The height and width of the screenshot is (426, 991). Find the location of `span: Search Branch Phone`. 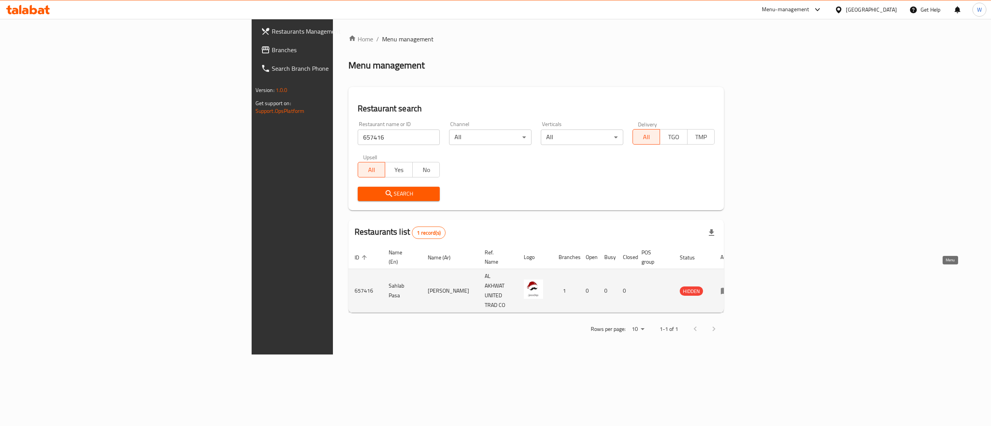

span: Search Branch Phone is located at coordinates (341, 68).